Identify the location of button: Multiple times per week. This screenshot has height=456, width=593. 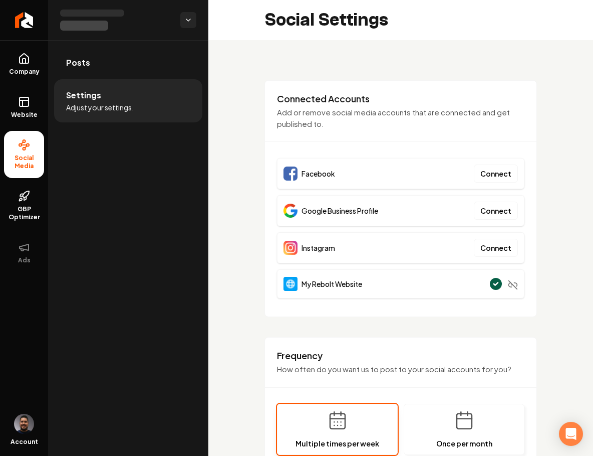
(337, 429).